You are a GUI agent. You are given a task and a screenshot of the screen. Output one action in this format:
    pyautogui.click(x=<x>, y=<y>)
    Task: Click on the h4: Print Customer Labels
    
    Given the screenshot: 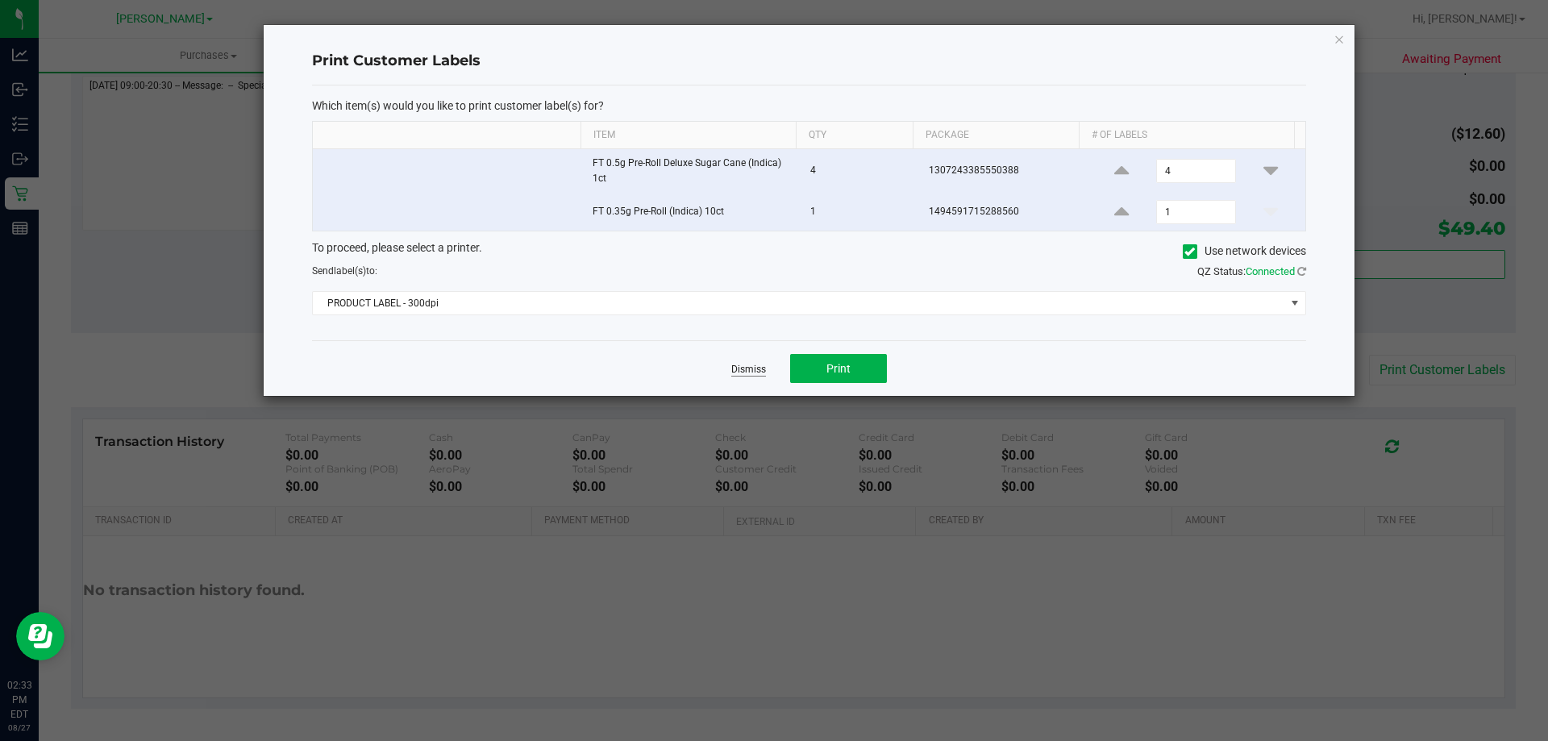 What is the action you would take?
    pyautogui.click(x=809, y=61)
    